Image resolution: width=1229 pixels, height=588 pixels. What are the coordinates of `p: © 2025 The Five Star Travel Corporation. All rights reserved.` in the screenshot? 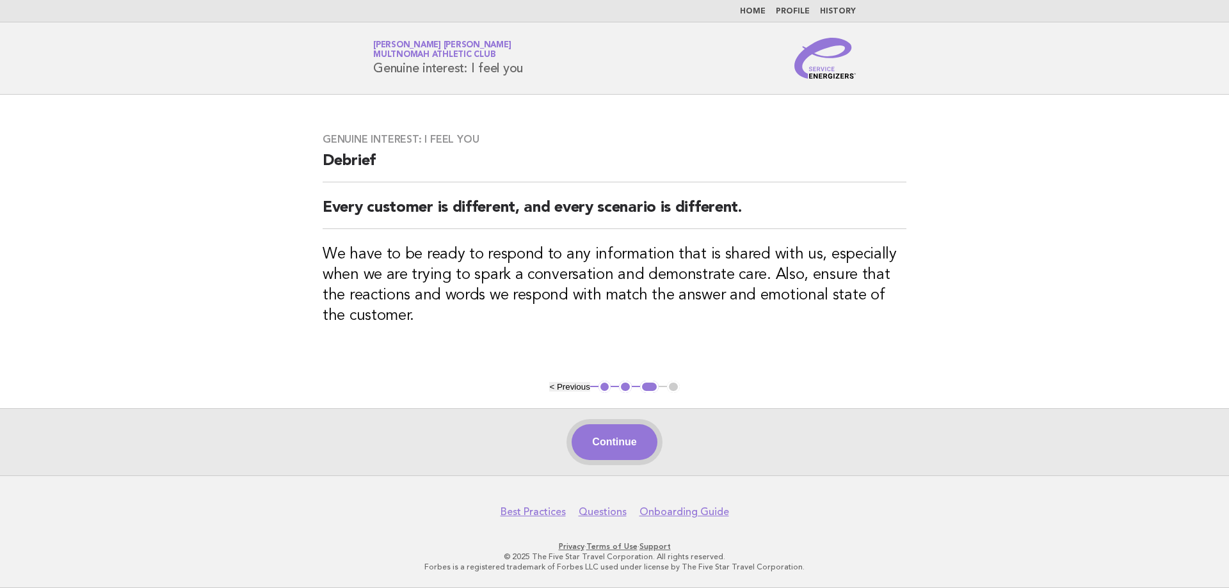 It's located at (615, 557).